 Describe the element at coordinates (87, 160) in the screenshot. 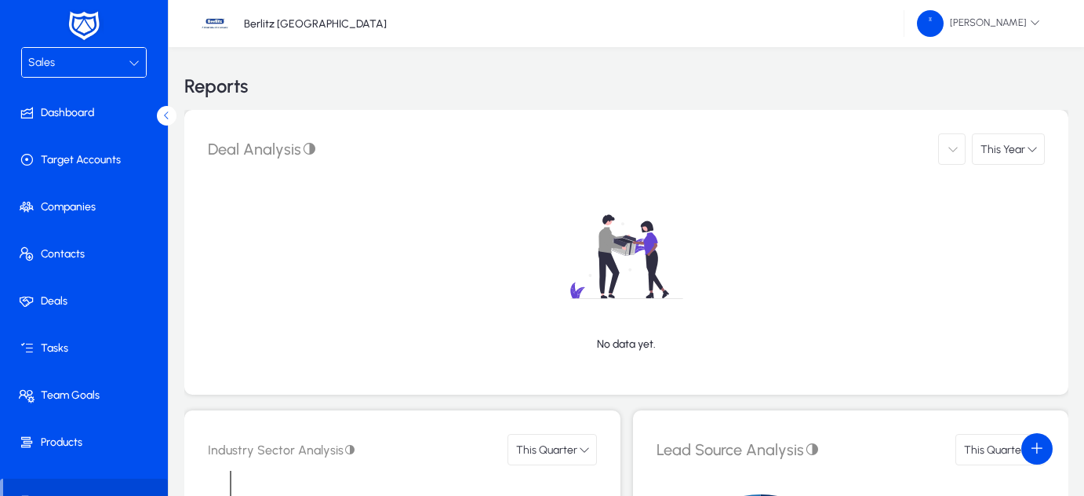

I see `span: Target Accounts` at that location.